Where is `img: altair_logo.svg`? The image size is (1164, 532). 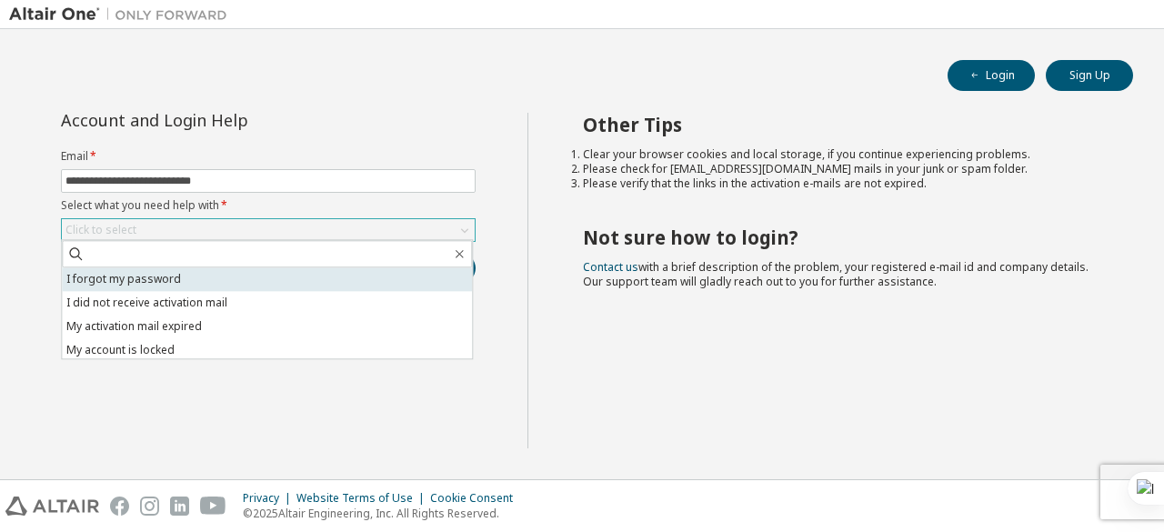 img: altair_logo.svg is located at coordinates (52, 506).